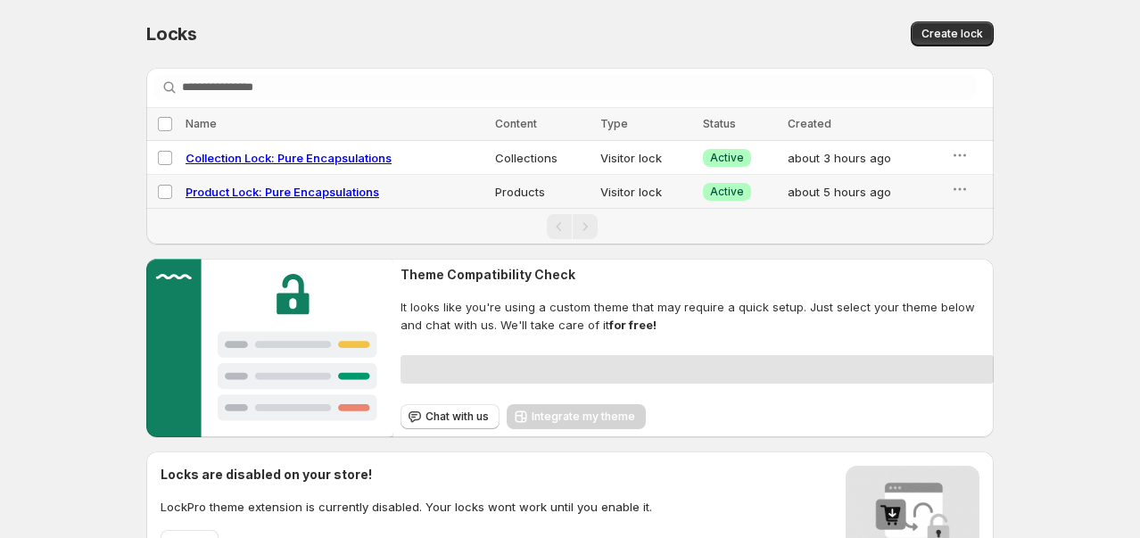 This screenshot has height=538, width=1140. Describe the element at coordinates (809, 123) in the screenshot. I see `span: Created` at that location.